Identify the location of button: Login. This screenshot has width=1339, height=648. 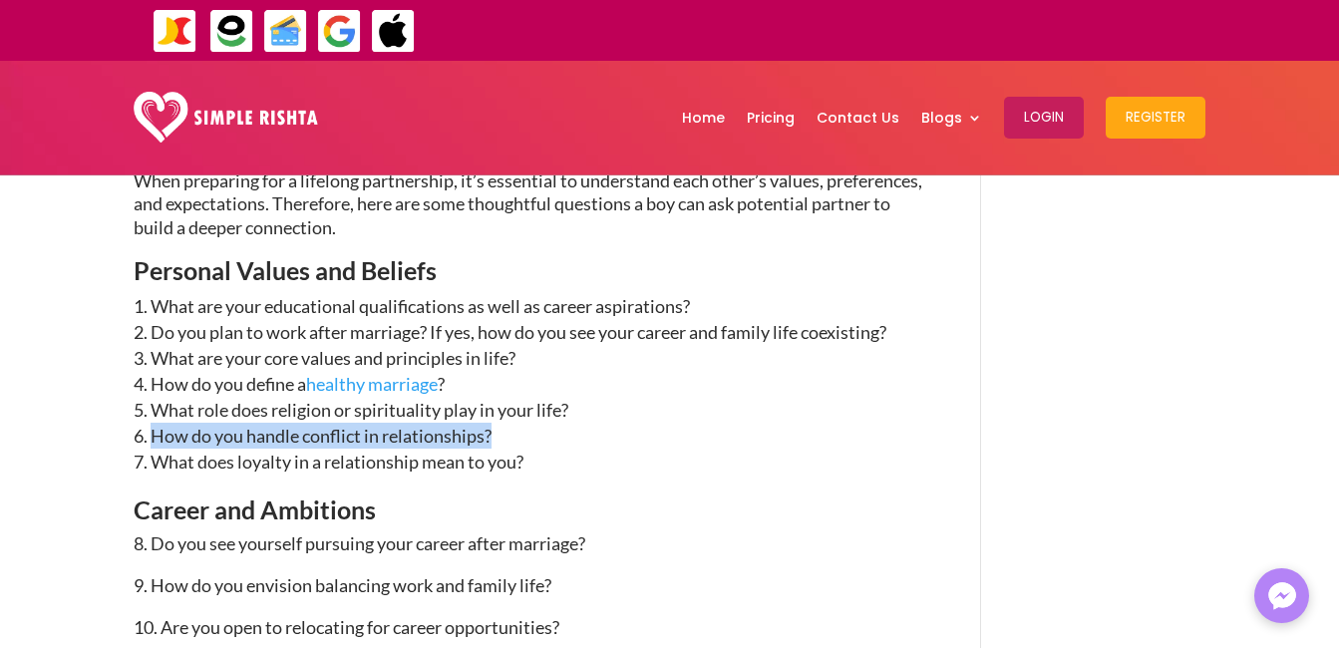
(1044, 118).